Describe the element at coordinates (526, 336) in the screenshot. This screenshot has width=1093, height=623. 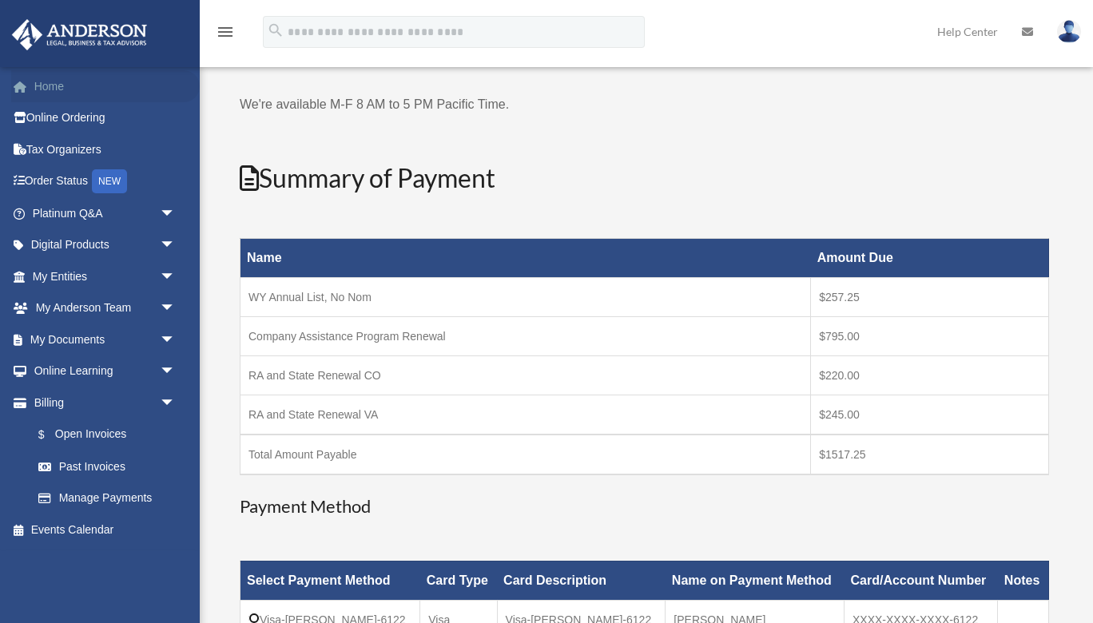
I see `td: Company Assistance Program Renewal` at that location.